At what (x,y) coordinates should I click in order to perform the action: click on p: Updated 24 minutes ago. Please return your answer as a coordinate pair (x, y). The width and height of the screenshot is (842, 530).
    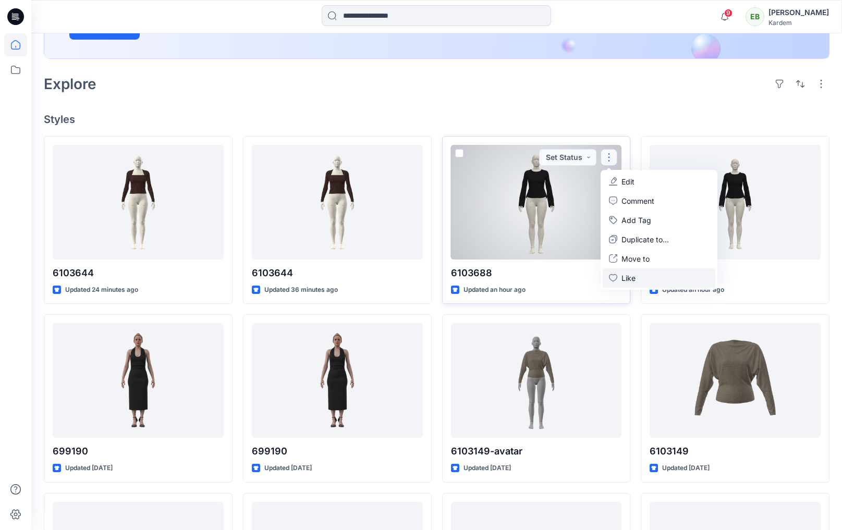
    Looking at the image, I should click on (102, 290).